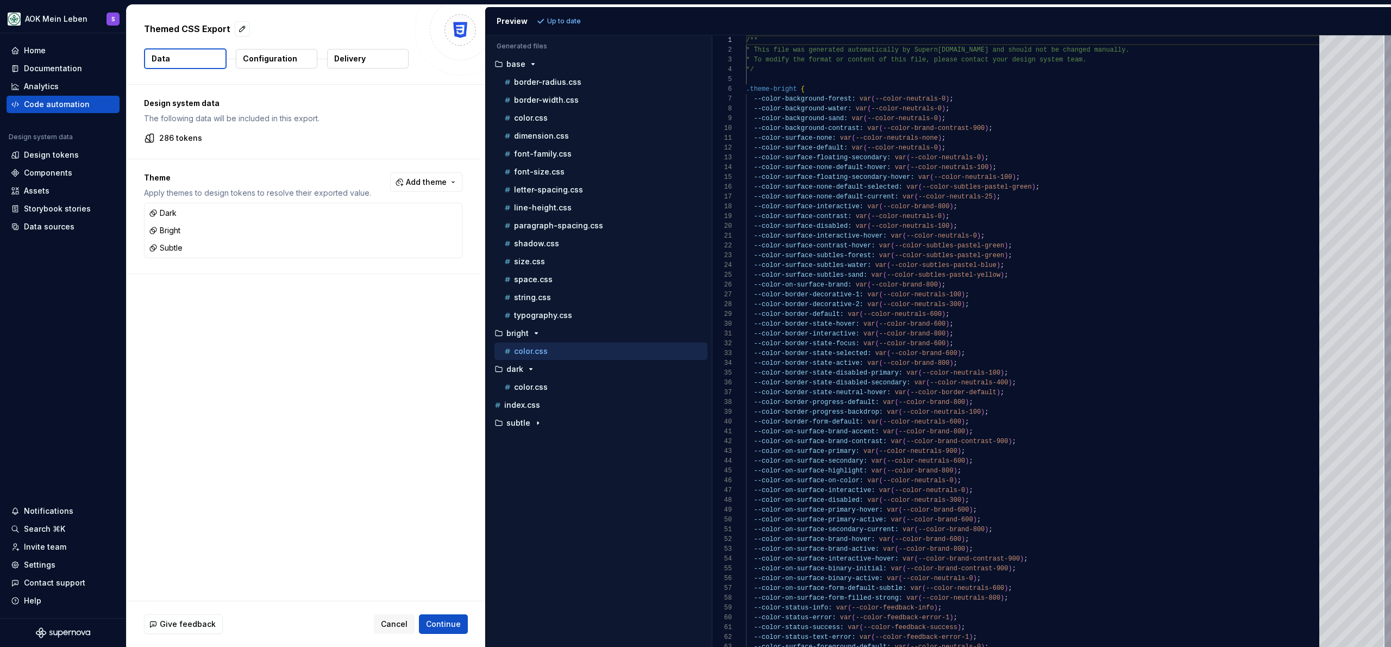  Describe the element at coordinates (601, 172) in the screenshot. I see `button: font-size.css` at that location.